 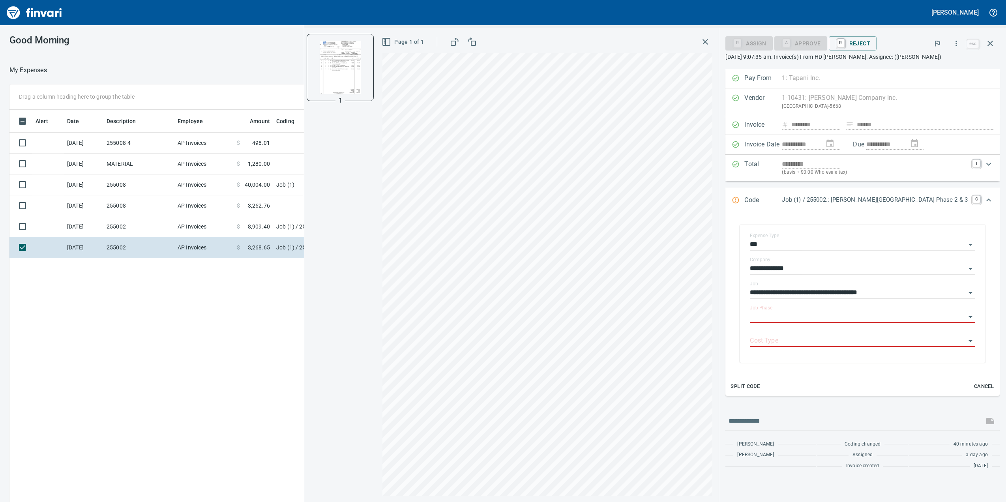 What do you see at coordinates (34, 13) in the screenshot?
I see `a: Finvari` at bounding box center [34, 13].